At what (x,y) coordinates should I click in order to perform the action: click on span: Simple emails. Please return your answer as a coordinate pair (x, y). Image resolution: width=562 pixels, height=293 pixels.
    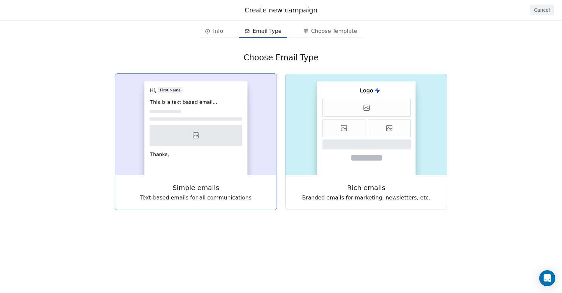
    Looking at the image, I should click on (196, 188).